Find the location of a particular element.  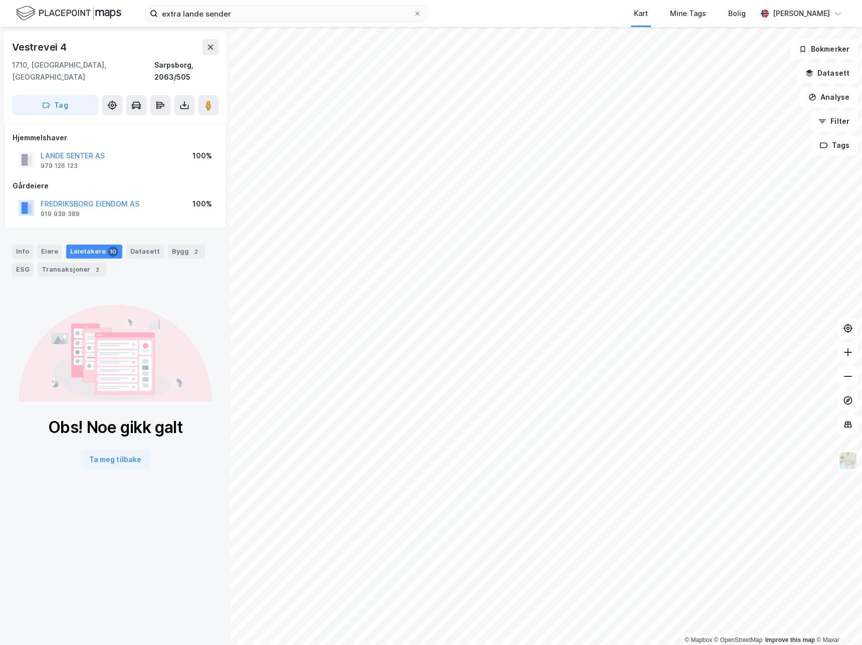

img: logo.f888ab2527a4732fd821a326f86c7f29.svg is located at coordinates (69, 13).